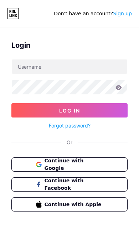 The height and width of the screenshot is (235, 139). Describe the element at coordinates (69, 184) in the screenshot. I see `button: Continue with Facebook` at that location.